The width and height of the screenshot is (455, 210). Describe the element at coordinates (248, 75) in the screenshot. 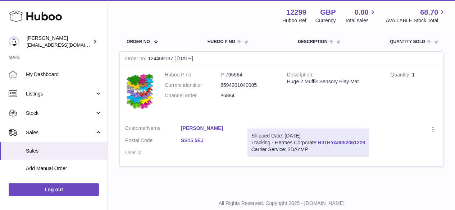

I see `dd: P-765564` at that location.